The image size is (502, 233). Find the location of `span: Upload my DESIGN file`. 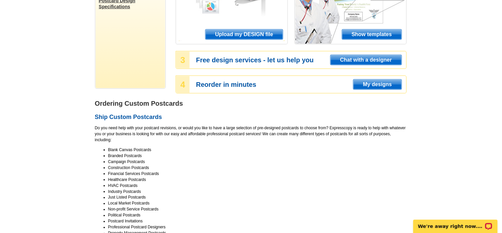

span: Upload my DESIGN file is located at coordinates (244, 34).